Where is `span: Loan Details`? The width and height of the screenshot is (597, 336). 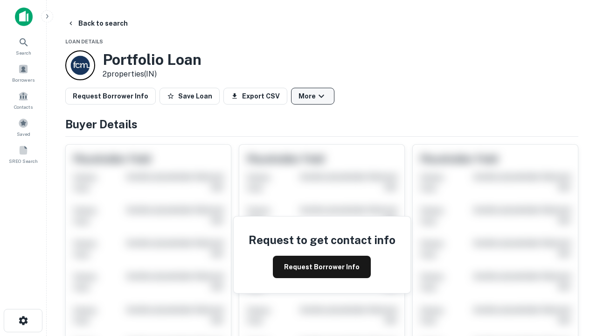 span: Loan Details is located at coordinates (84, 41).